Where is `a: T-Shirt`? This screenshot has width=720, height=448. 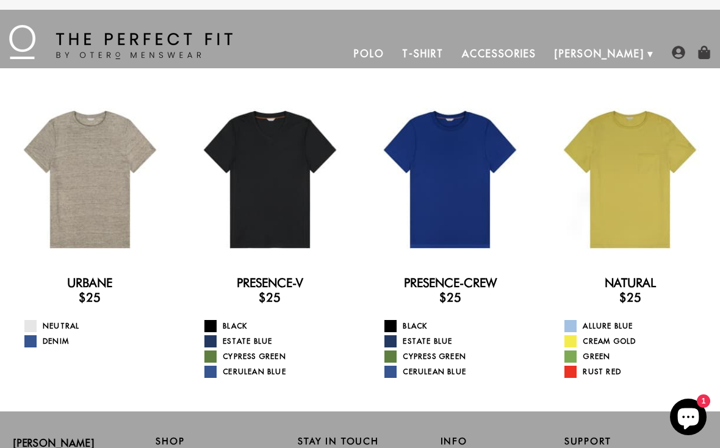 a: T-Shirt is located at coordinates (422, 54).